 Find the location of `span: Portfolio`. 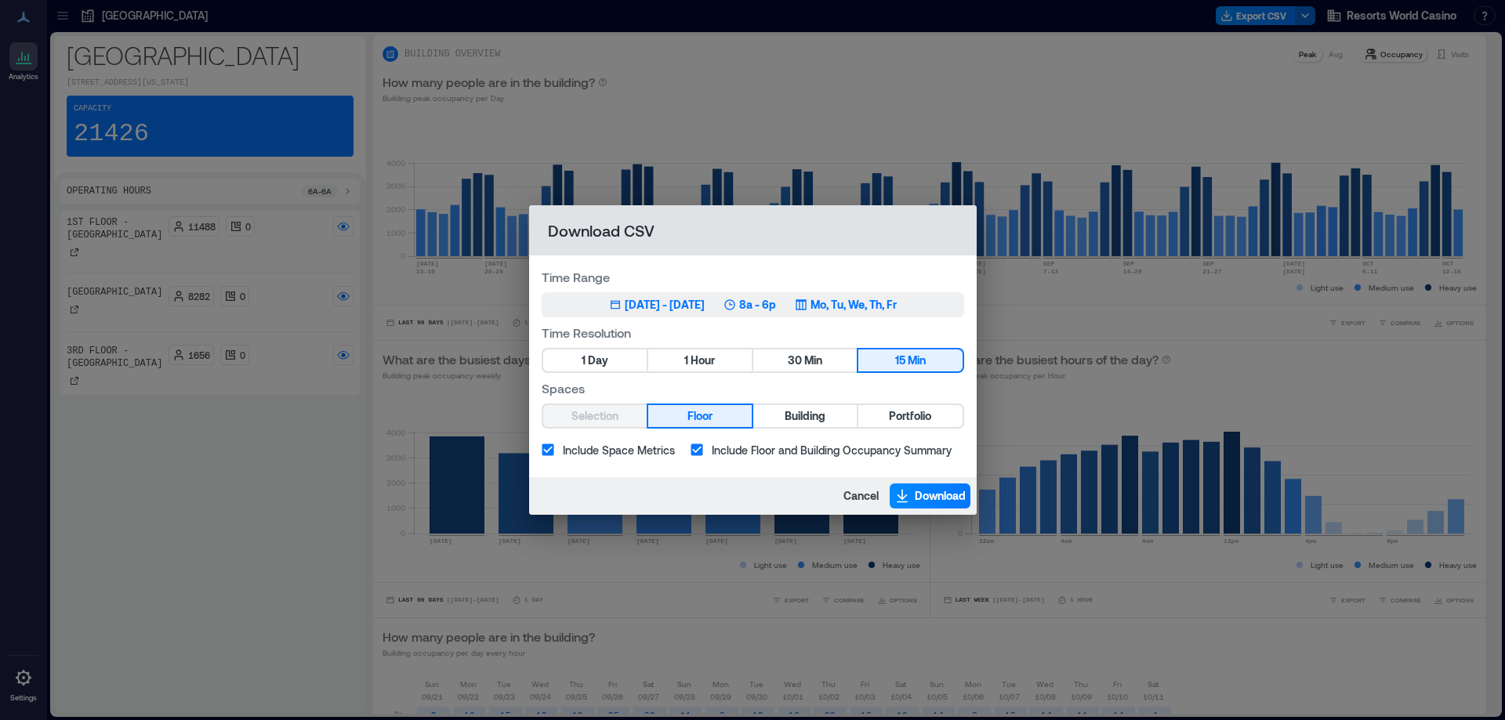

span: Portfolio is located at coordinates (910, 416).